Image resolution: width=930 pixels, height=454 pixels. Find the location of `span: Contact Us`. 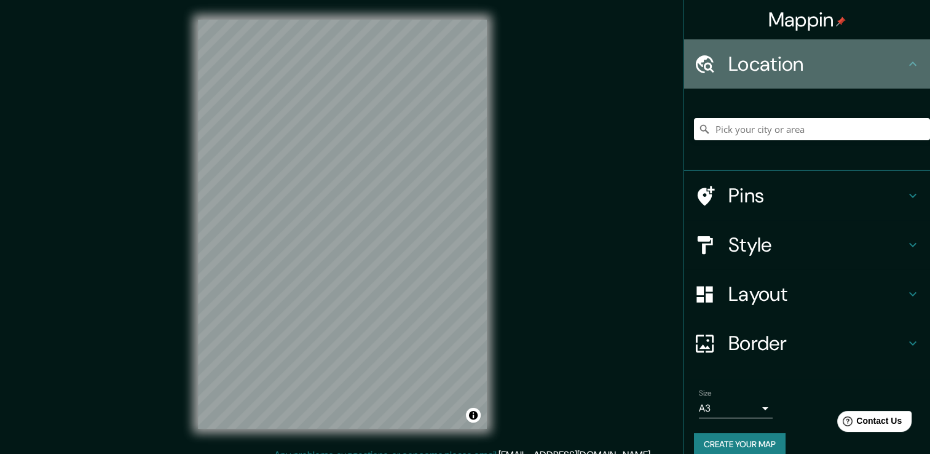

span: Contact Us is located at coordinates (58, 15).